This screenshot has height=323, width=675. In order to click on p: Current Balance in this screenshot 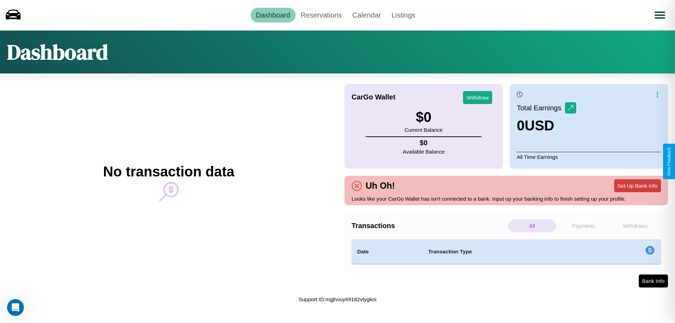, I will do `click(424, 130)`.